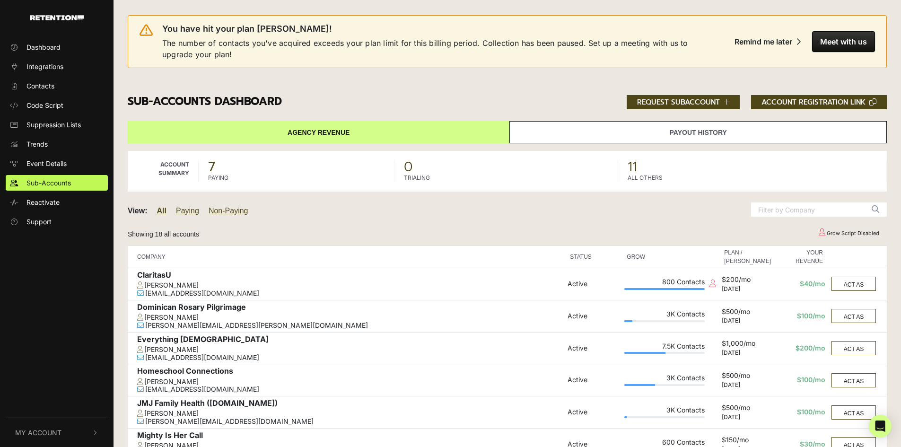  Describe the element at coordinates (45, 66) in the screenshot. I see `span: Integrations` at that location.